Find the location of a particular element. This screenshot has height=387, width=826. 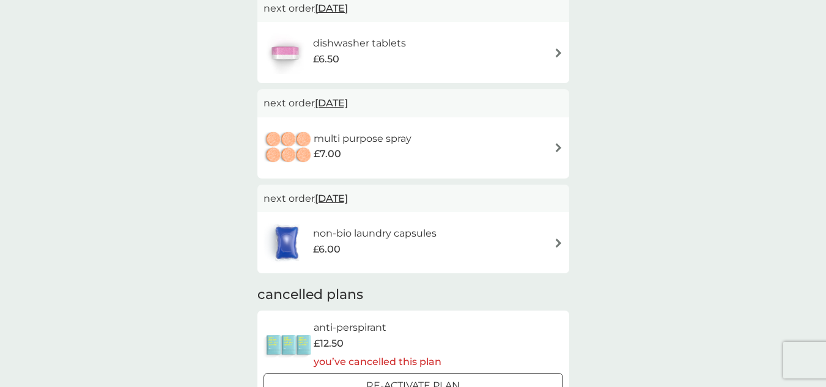

span: £7.00 is located at coordinates (327, 154).